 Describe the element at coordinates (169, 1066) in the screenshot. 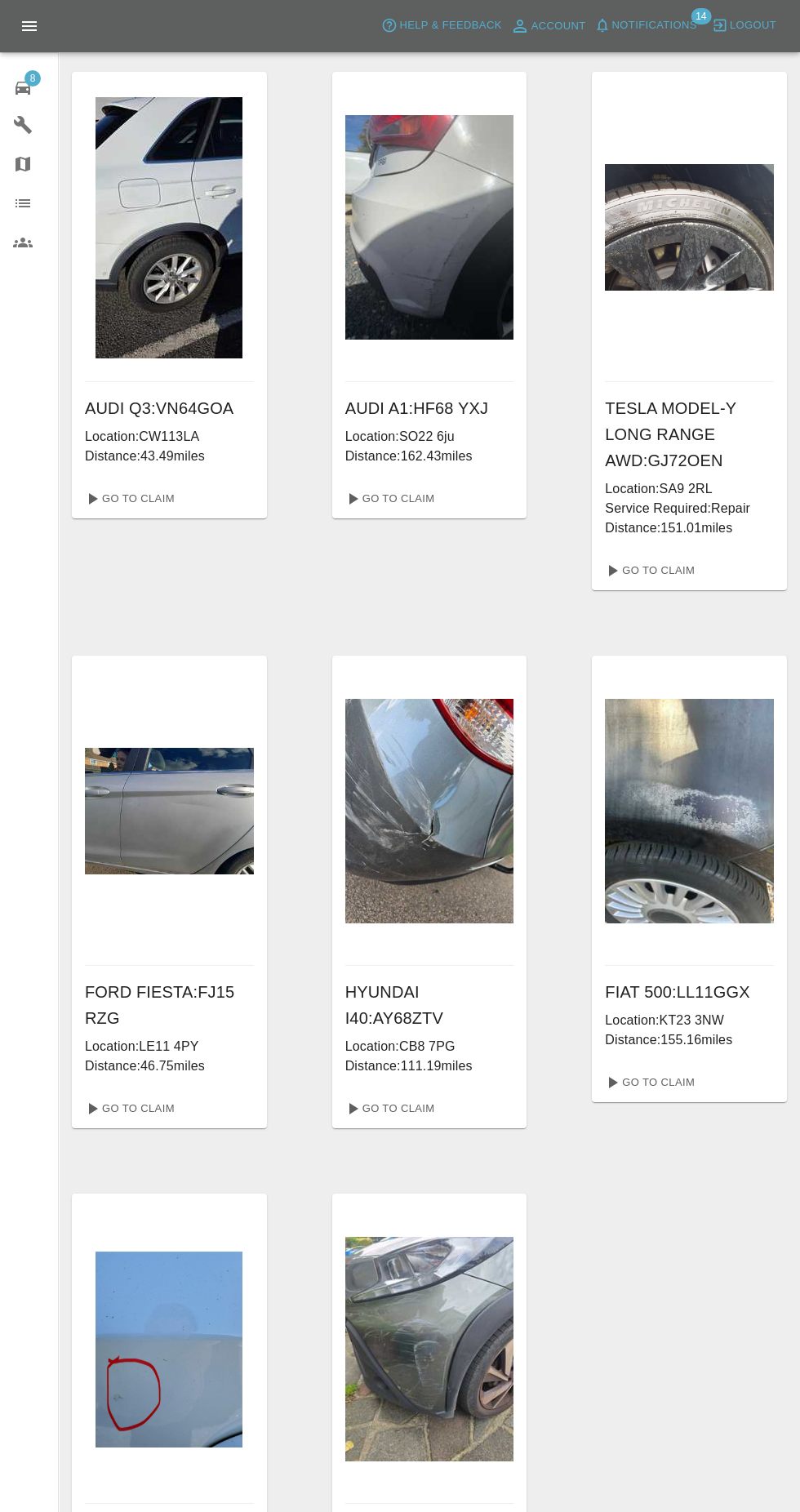

I see `p: Distance: 46.75 miles` at that location.